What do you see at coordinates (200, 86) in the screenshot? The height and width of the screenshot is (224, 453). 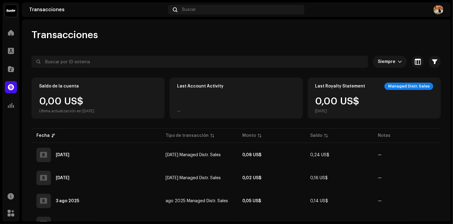 I see `div: Last Account Activity` at bounding box center [200, 86].